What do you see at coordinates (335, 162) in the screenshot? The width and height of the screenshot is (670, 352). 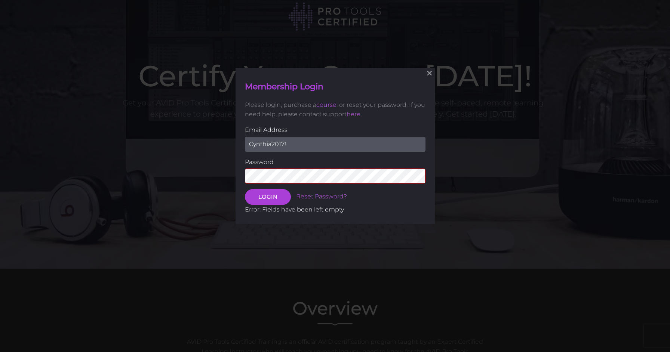 I see `label: Password` at bounding box center [335, 162].